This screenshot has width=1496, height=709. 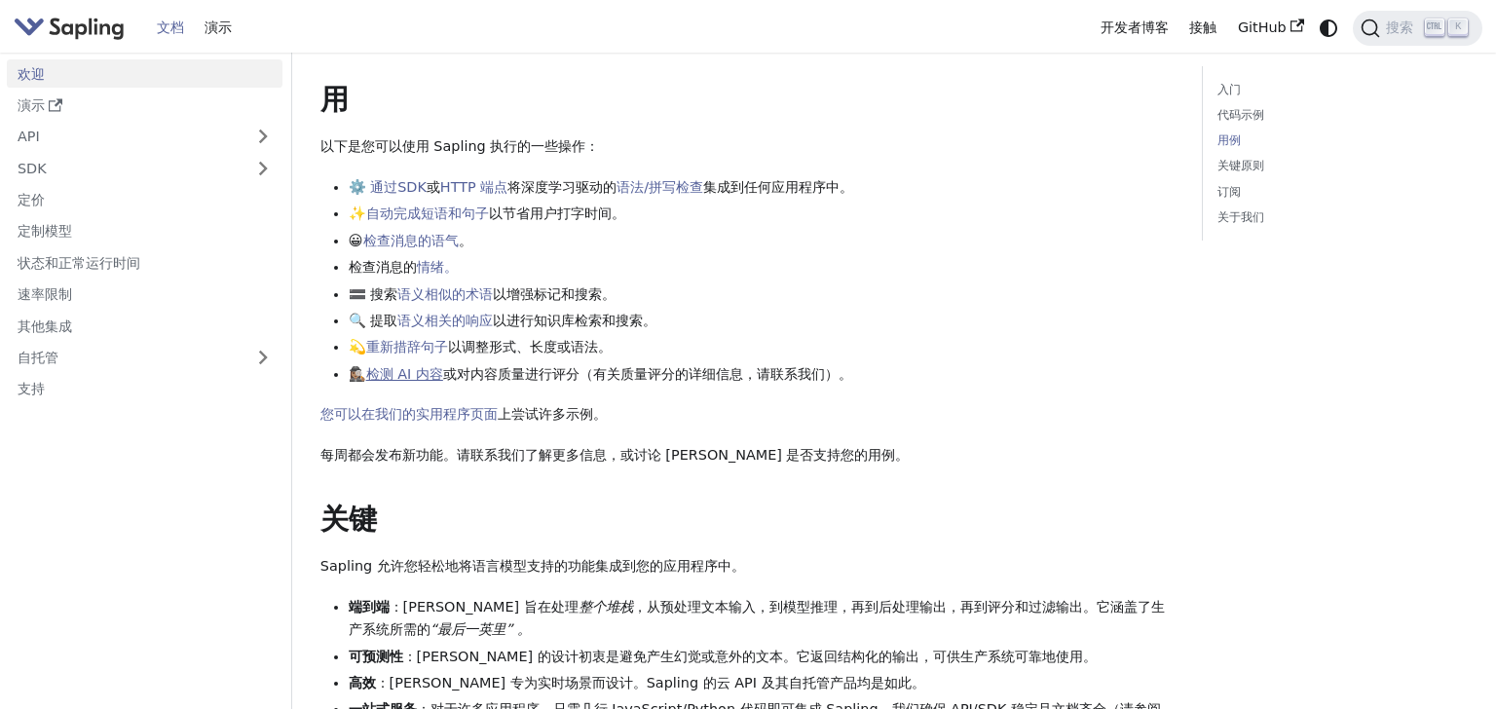 What do you see at coordinates (376, 656) in the screenshot?
I see `font: 可预测性` at bounding box center [376, 656].